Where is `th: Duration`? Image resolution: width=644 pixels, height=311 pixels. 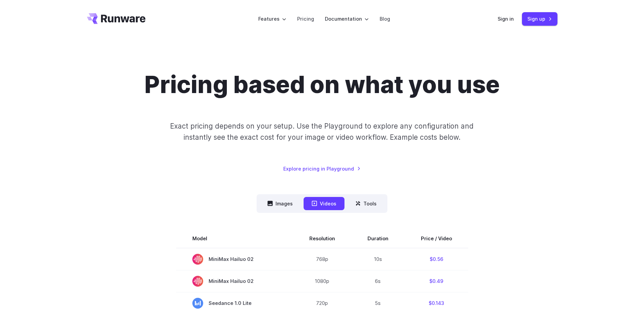
th: Duration is located at coordinates (378, 238).